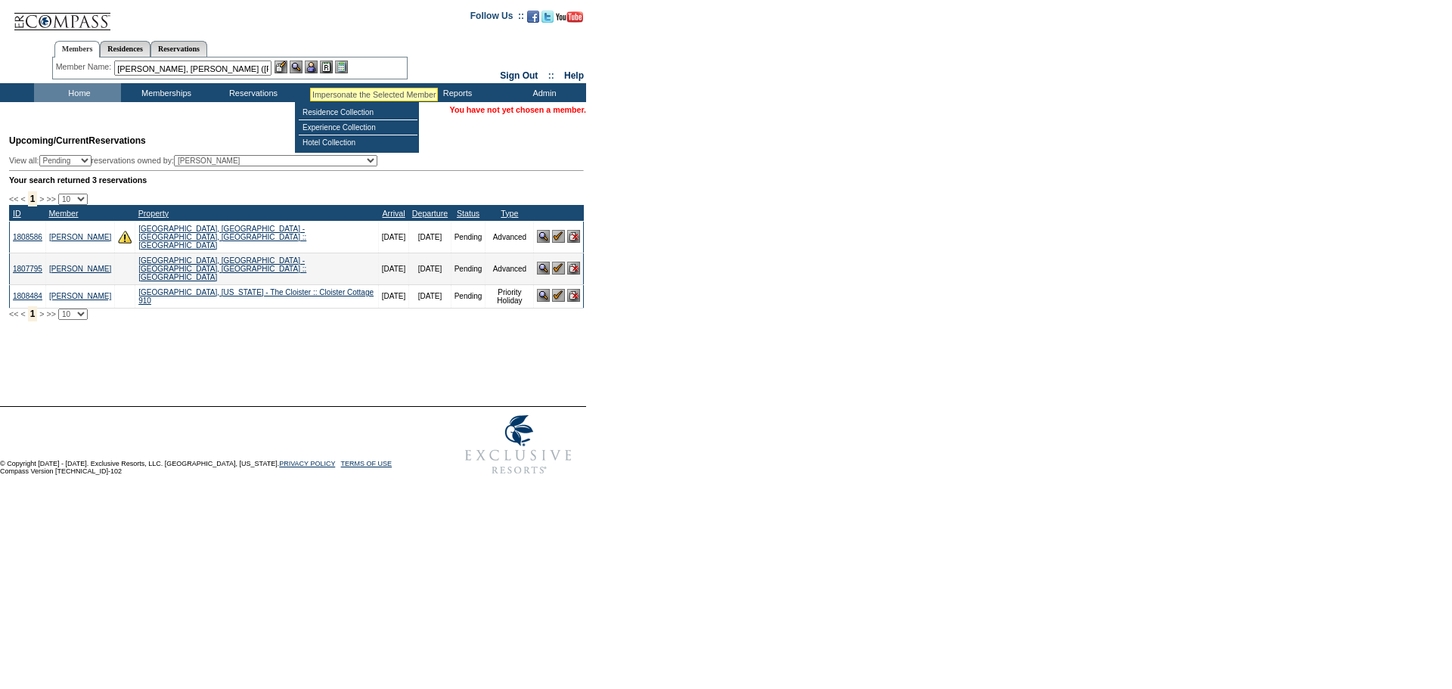 This screenshot has width=1452, height=689. Describe the element at coordinates (510, 296) in the screenshot. I see `td: Priority Holiday` at that location.